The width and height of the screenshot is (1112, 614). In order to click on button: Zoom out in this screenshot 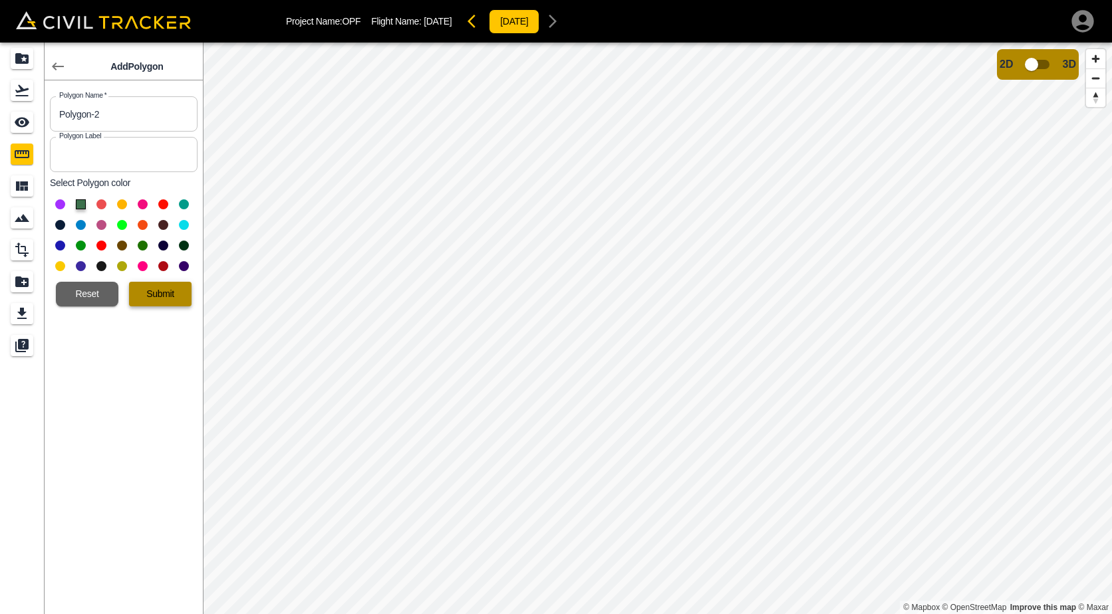, I will do `click(1095, 78)`.